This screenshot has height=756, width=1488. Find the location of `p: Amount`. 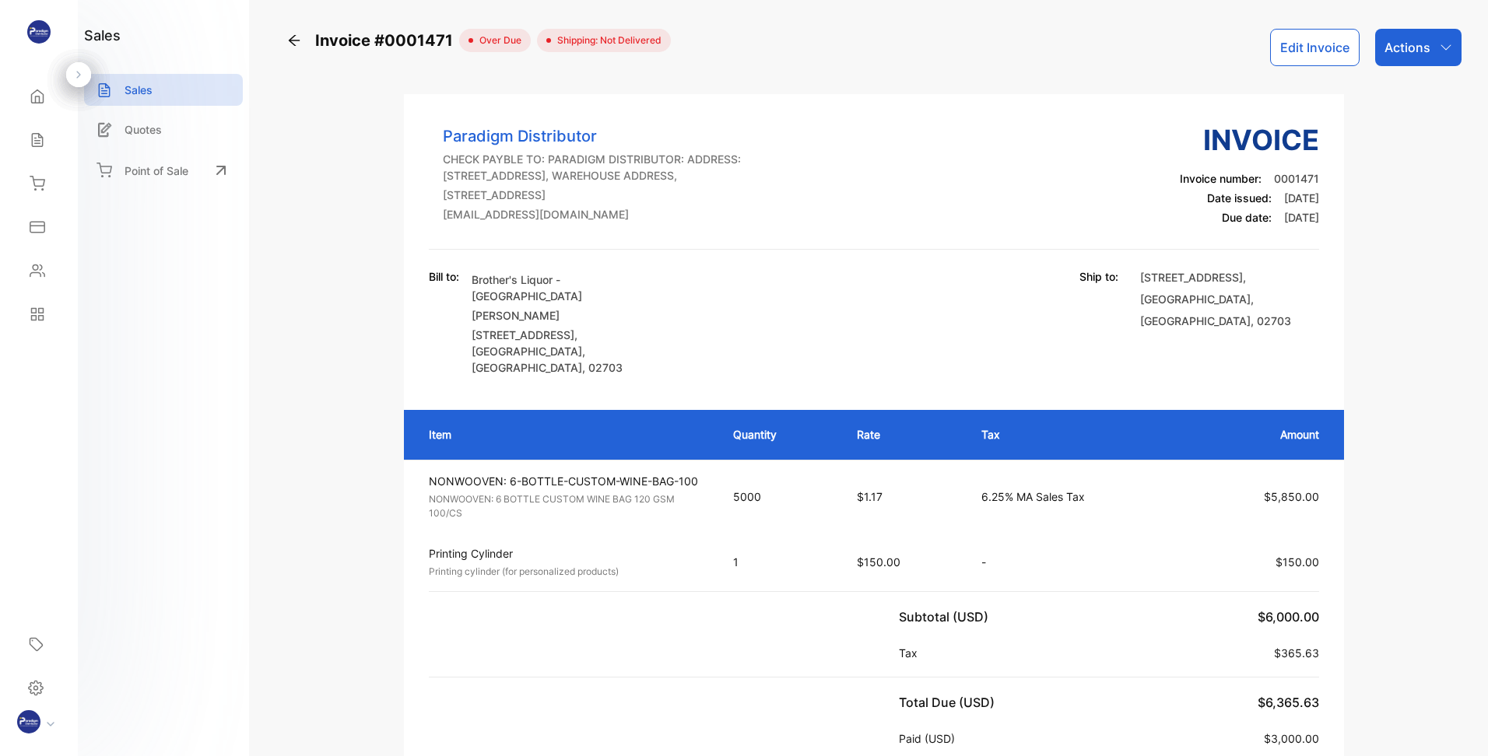

p: Amount is located at coordinates (1262, 434).